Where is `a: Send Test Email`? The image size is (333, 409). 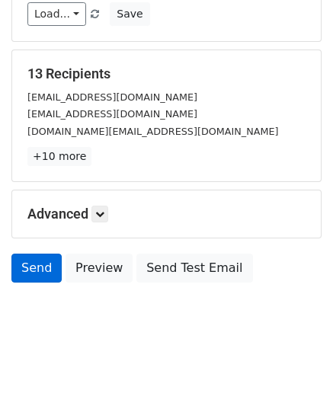
a: Send Test Email is located at coordinates (194, 268).